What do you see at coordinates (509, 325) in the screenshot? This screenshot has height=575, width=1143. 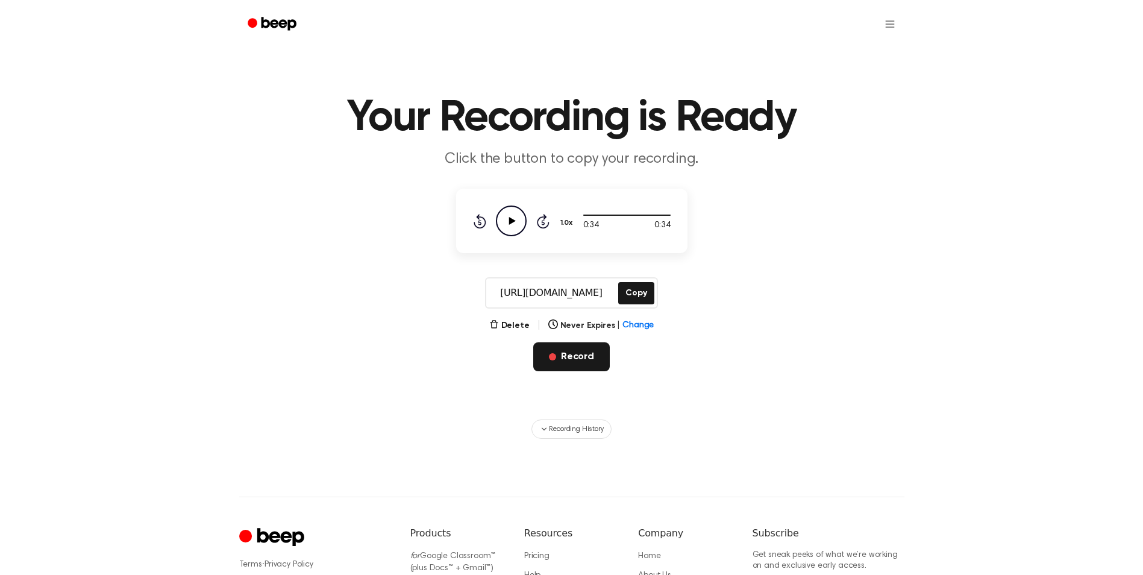 I see `button: Delete` at bounding box center [509, 325].